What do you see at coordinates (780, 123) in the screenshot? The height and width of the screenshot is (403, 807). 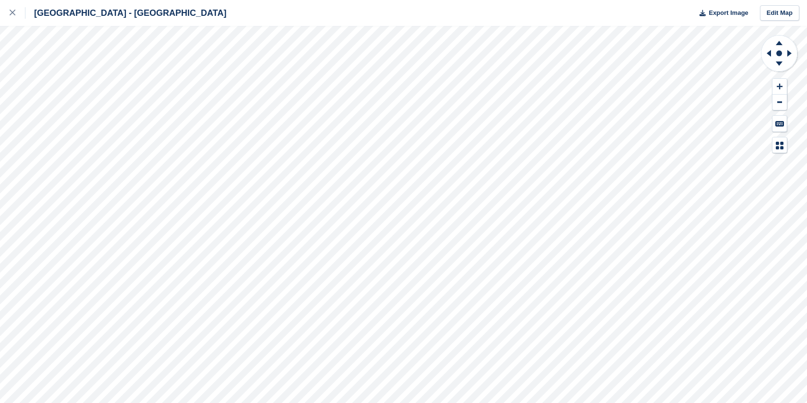 I see `button: Keyboard Shortcuts` at bounding box center [780, 123].